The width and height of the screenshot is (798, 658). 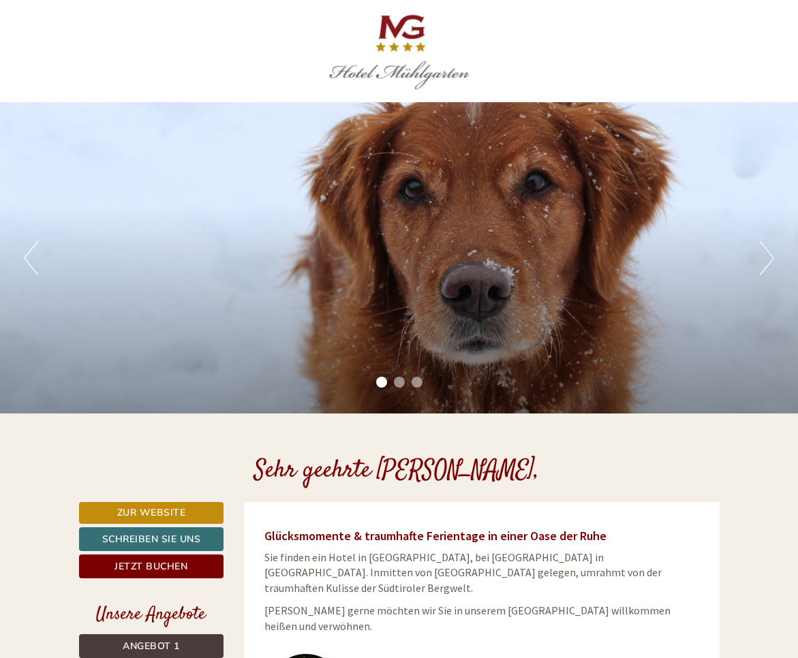 What do you see at coordinates (151, 615) in the screenshot?
I see `div: Unsere Angebote` at bounding box center [151, 615].